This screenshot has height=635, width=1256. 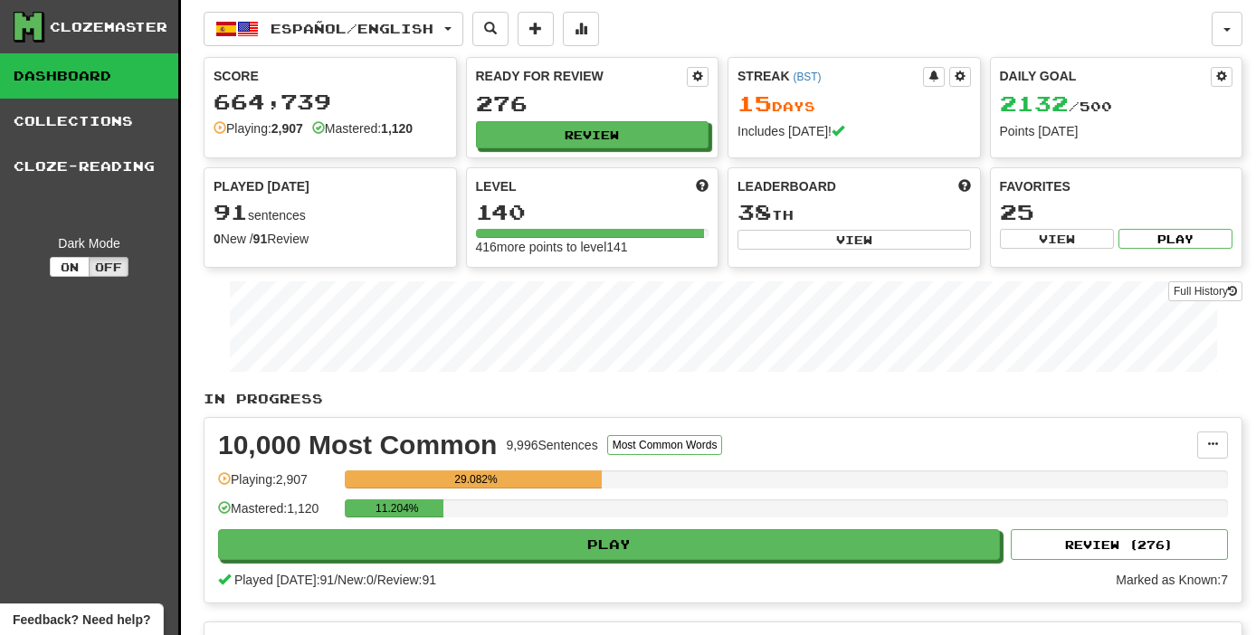 What do you see at coordinates (70, 267) in the screenshot?
I see `button: On` at bounding box center [70, 267].